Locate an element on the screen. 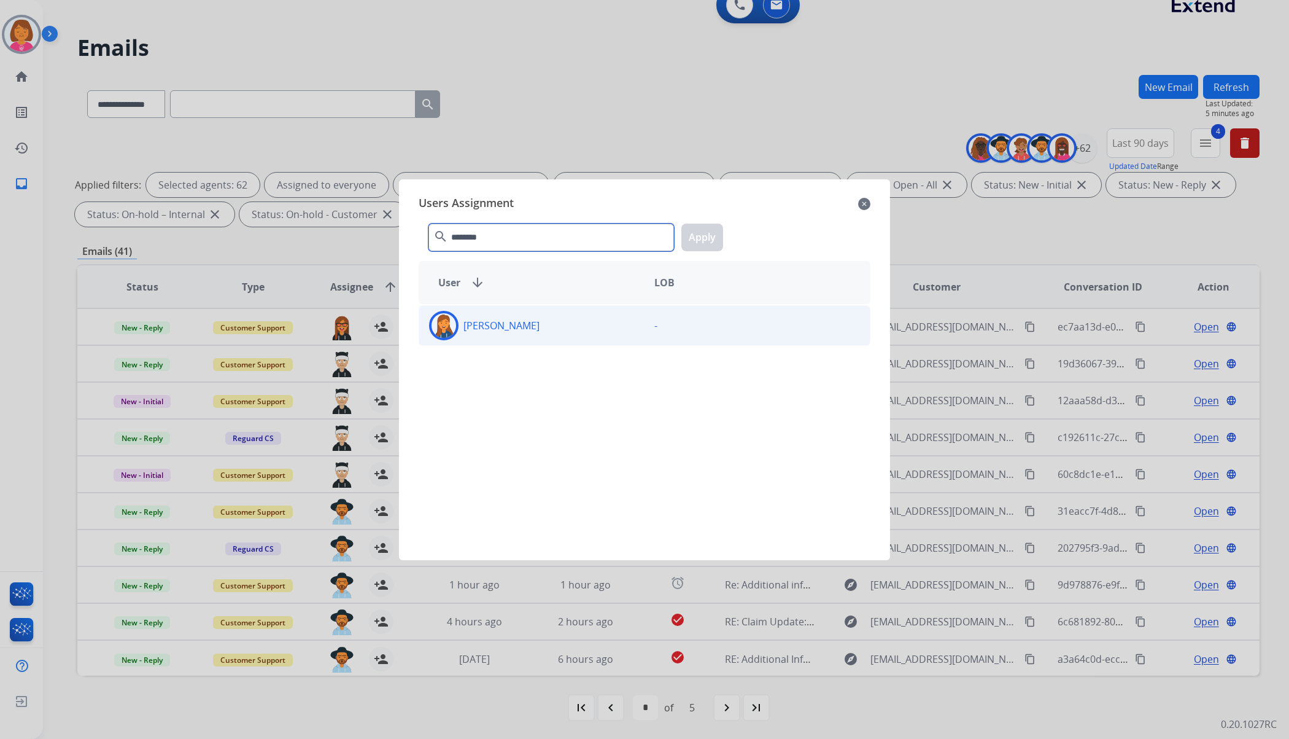  button: Apply is located at coordinates (702, 237).